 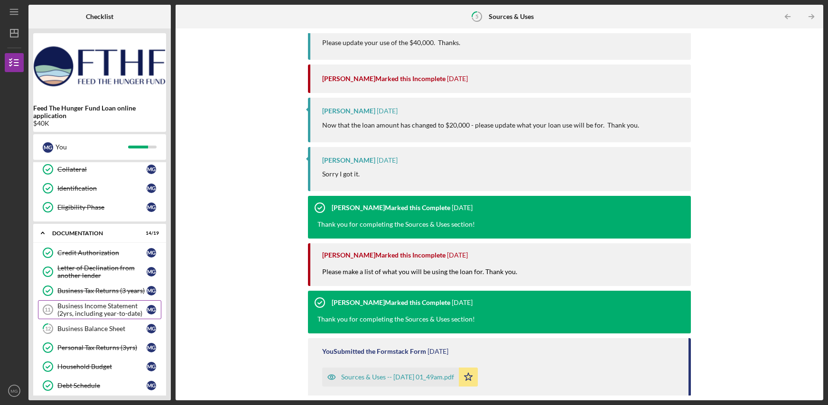 What do you see at coordinates (100, 123) in the screenshot?
I see `div: $40K` at bounding box center [100, 123].